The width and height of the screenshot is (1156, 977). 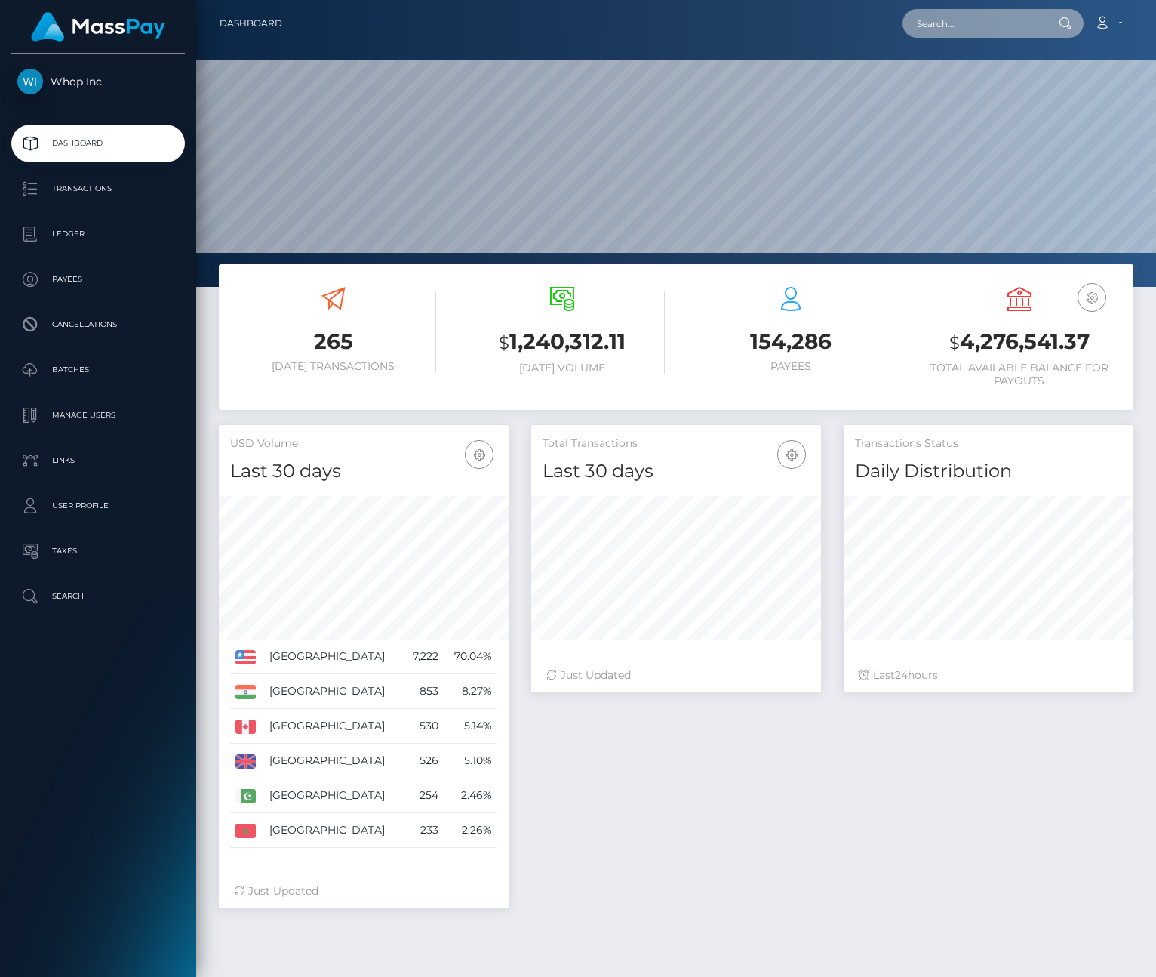 I want to click on a: Links, so click(x=98, y=460).